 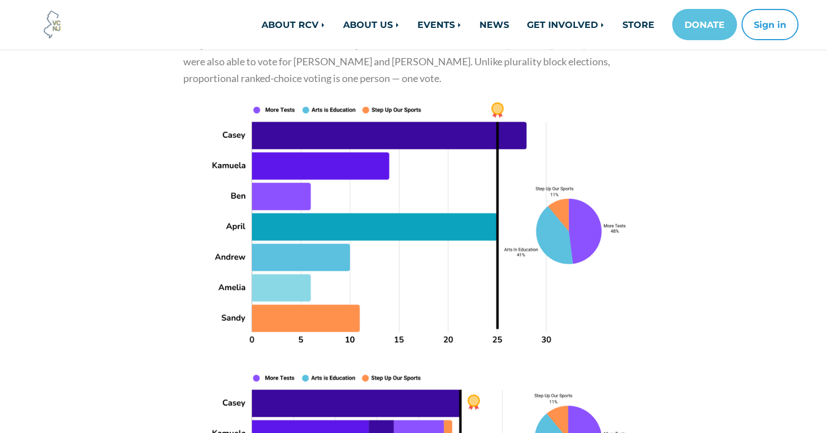 I want to click on a: EVENTS, so click(x=439, y=25).